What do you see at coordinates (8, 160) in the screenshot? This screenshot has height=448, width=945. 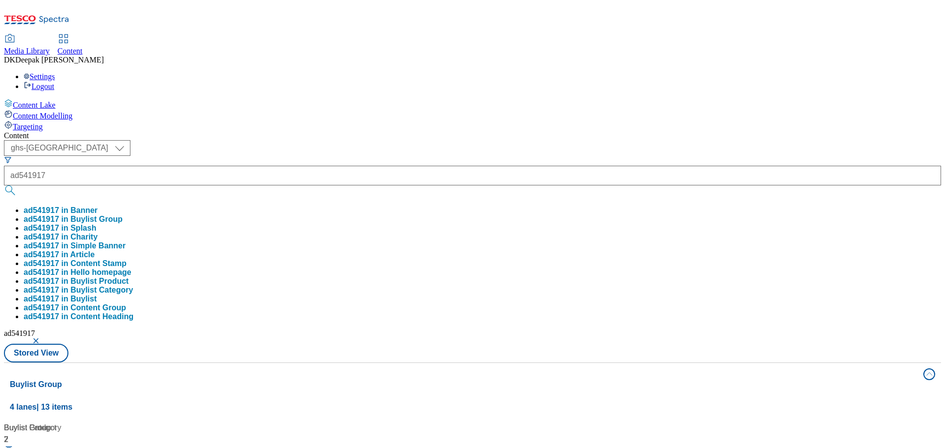 I see `svg: Search Filters` at bounding box center [8, 160].